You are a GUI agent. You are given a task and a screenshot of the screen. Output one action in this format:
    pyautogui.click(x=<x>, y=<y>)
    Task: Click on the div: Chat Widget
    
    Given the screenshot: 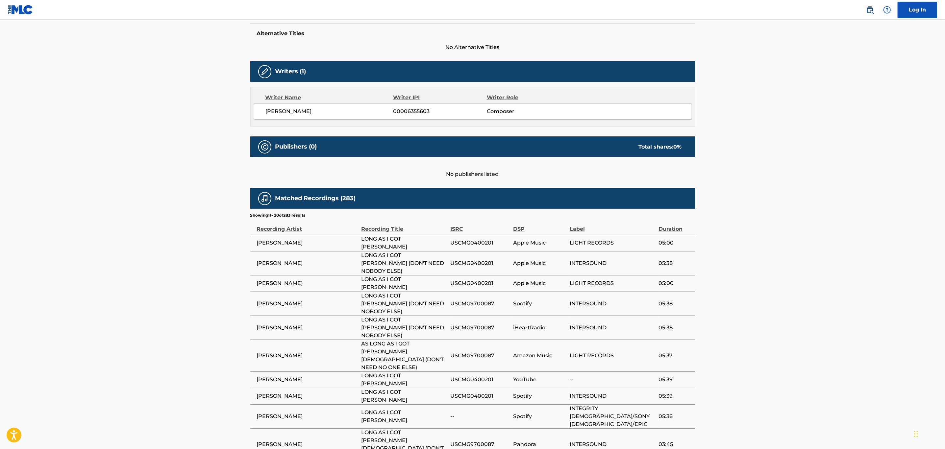 What is the action you would take?
    pyautogui.click(x=928, y=433)
    